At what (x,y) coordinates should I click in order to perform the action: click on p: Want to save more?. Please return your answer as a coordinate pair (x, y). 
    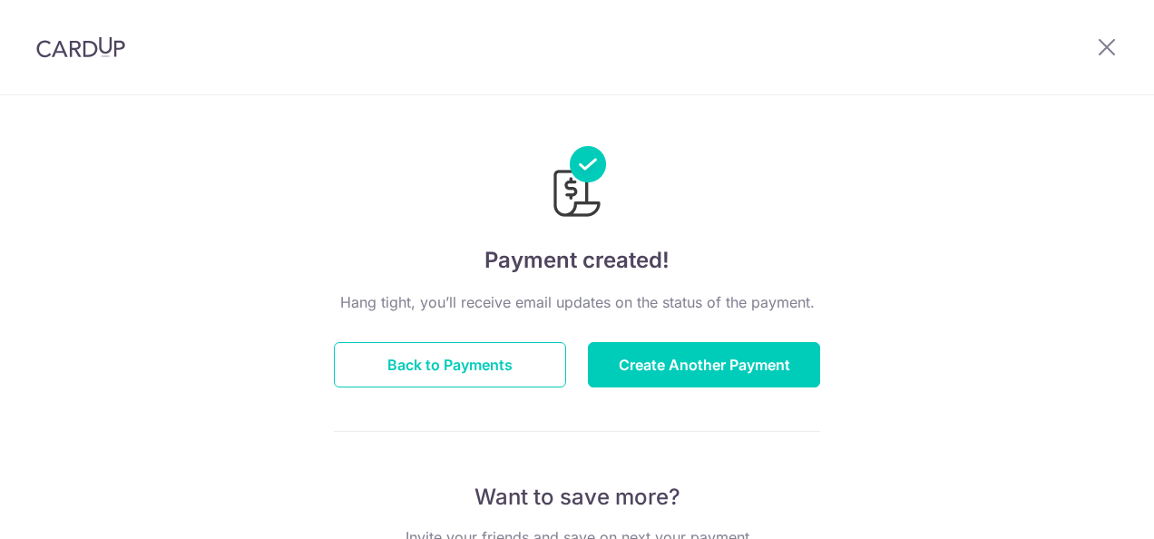
    Looking at the image, I should click on (577, 497).